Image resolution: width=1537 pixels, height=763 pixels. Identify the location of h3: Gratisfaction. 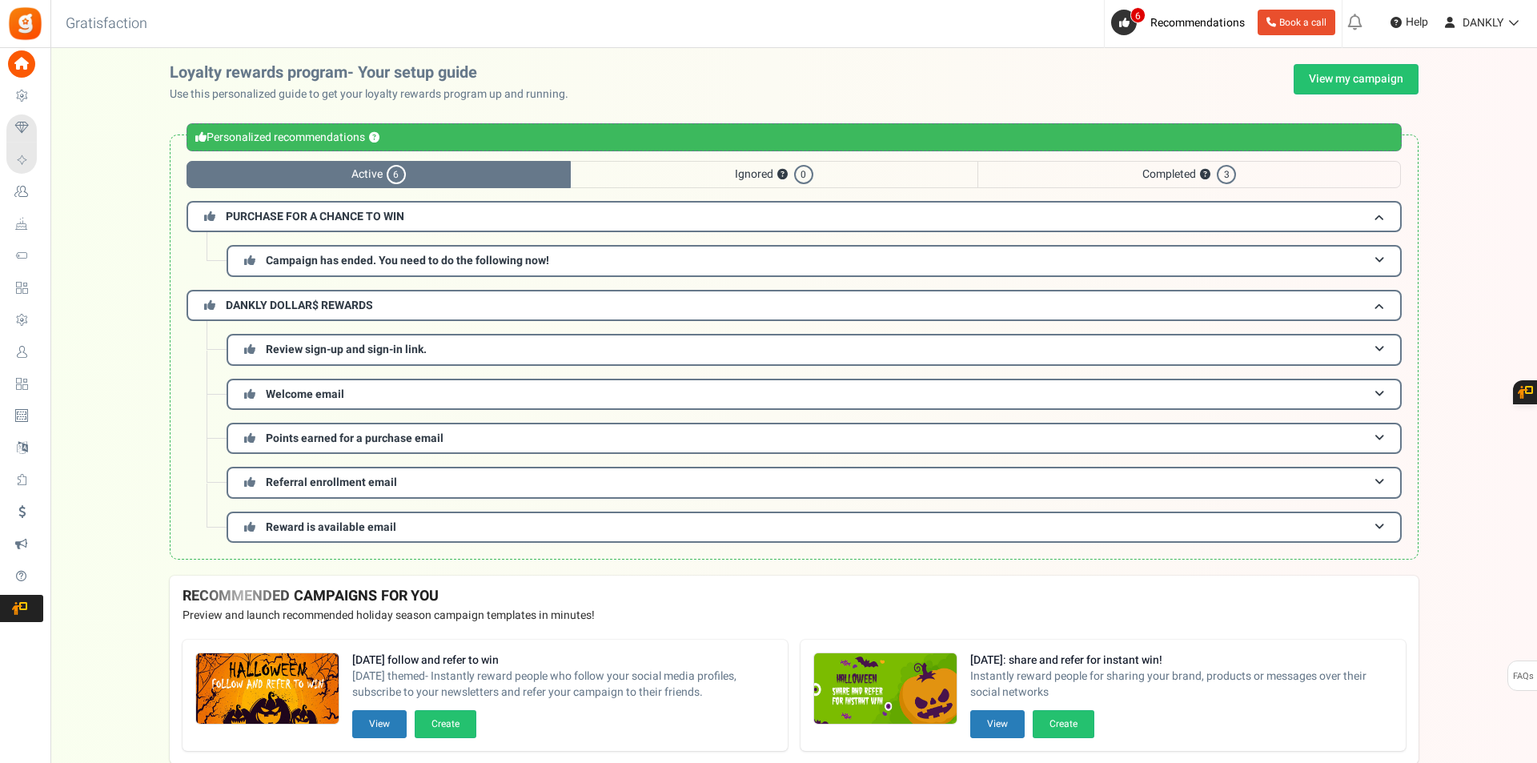
(106, 24).